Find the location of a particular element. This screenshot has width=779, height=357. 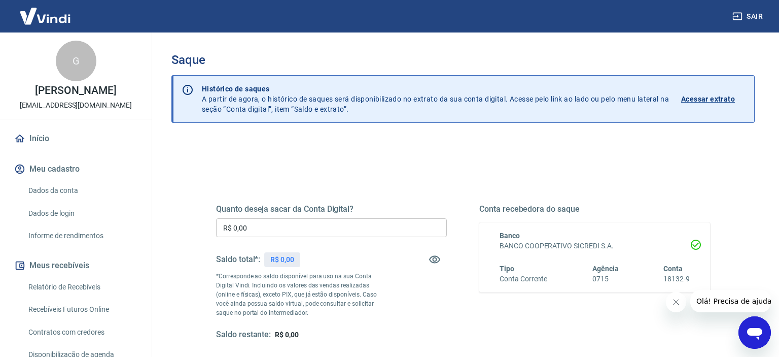

span: Tipo is located at coordinates (507, 268).